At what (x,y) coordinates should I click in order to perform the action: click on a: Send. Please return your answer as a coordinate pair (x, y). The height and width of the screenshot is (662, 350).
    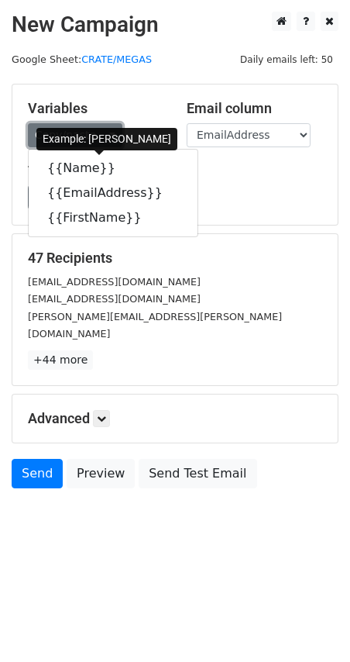
    Looking at the image, I should click on (37, 474).